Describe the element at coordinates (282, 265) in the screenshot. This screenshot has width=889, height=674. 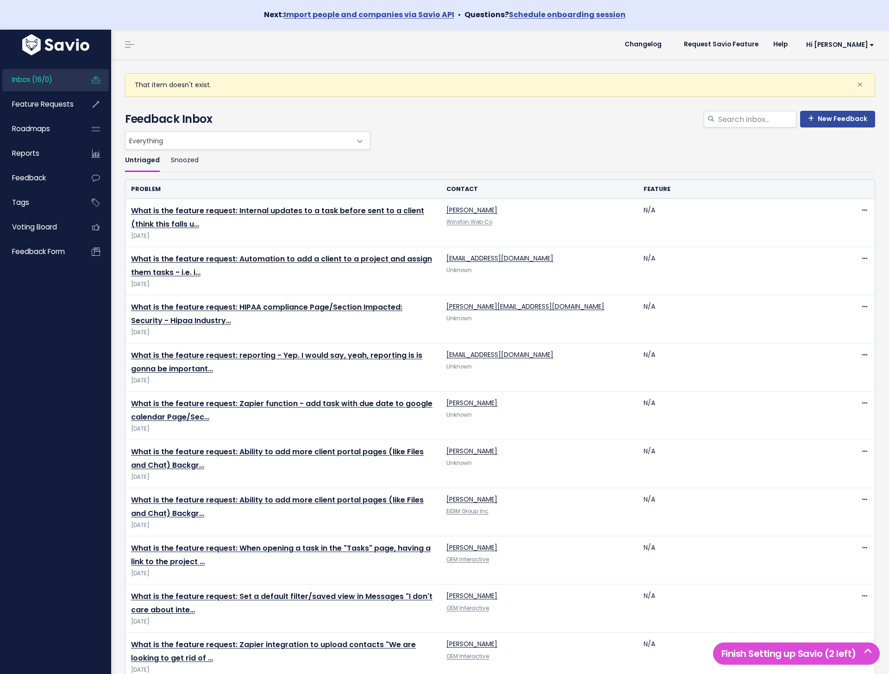
I see `a: What is the feature request: Automation to add a client to a project and assign them tasks - i.e. i…` at that location.